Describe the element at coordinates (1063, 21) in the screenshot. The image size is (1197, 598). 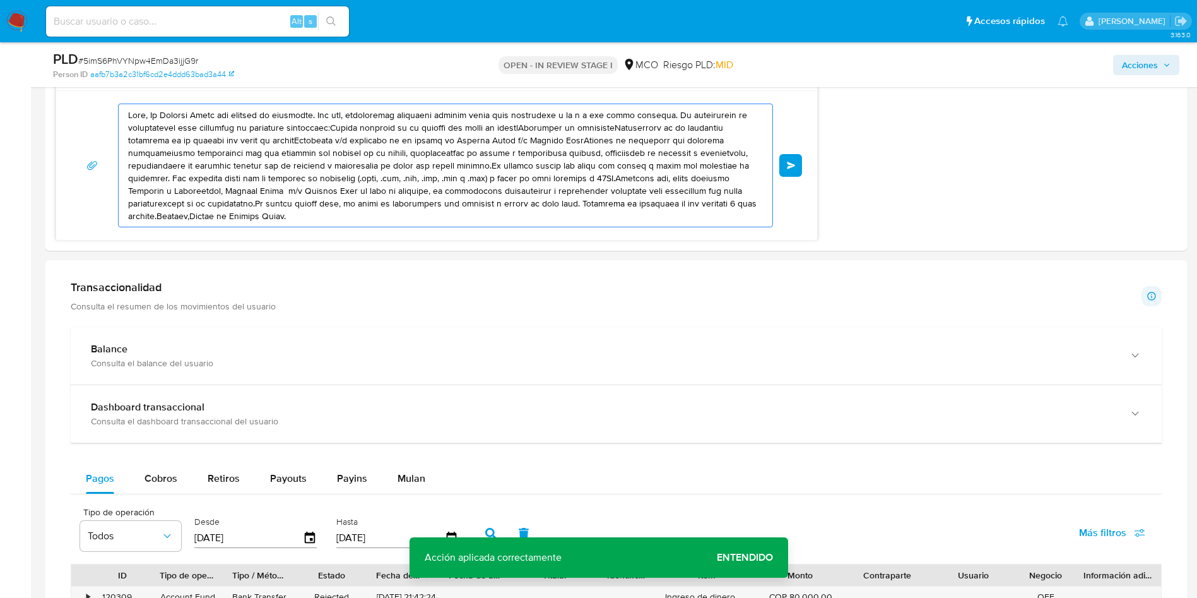
I see `a: Notificaciones` at that location.